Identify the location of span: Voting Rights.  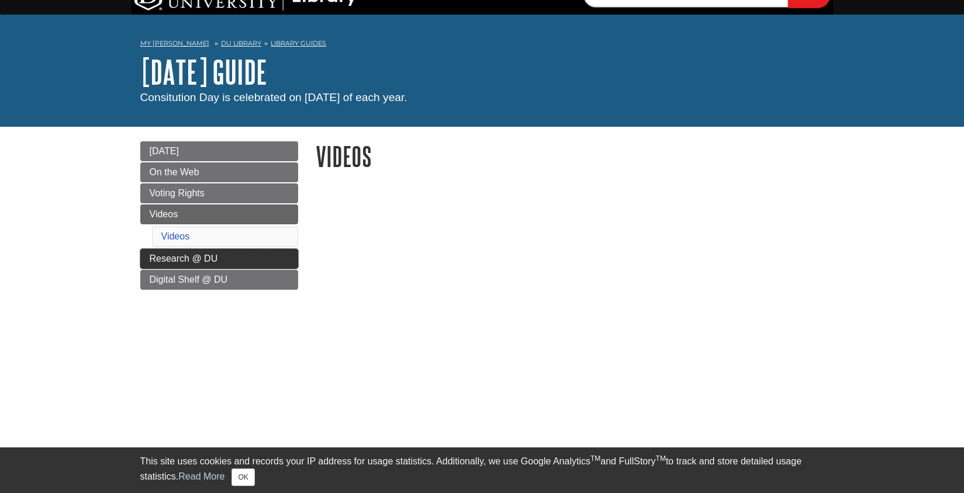
(177, 193).